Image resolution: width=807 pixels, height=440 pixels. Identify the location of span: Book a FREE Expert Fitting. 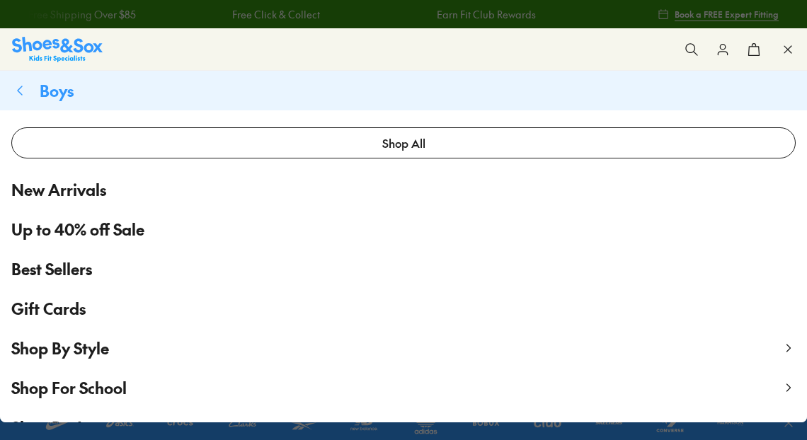
(726, 14).